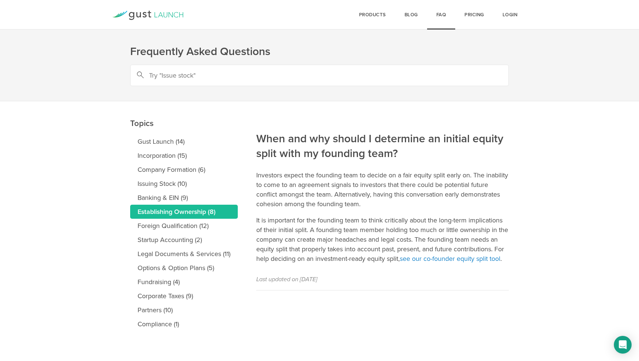 Image resolution: width=639 pixels, height=361 pixels. What do you see at coordinates (184, 324) in the screenshot?
I see `a: Compliance (1)` at bounding box center [184, 324].